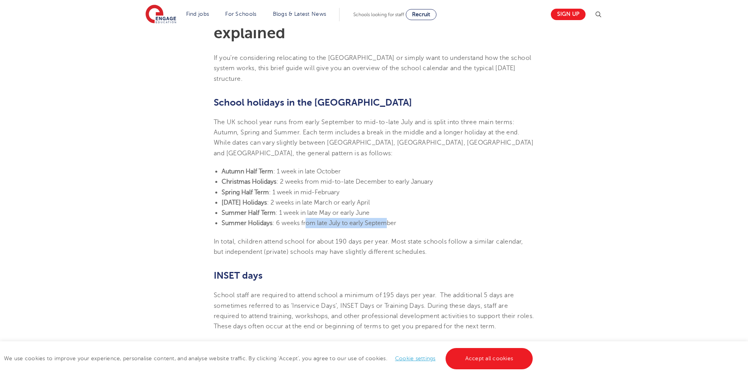 The width and height of the screenshot is (748, 376). What do you see at coordinates (374, 25) in the screenshot?
I see `h1: UK school holidays and school days explained` at bounding box center [374, 25].